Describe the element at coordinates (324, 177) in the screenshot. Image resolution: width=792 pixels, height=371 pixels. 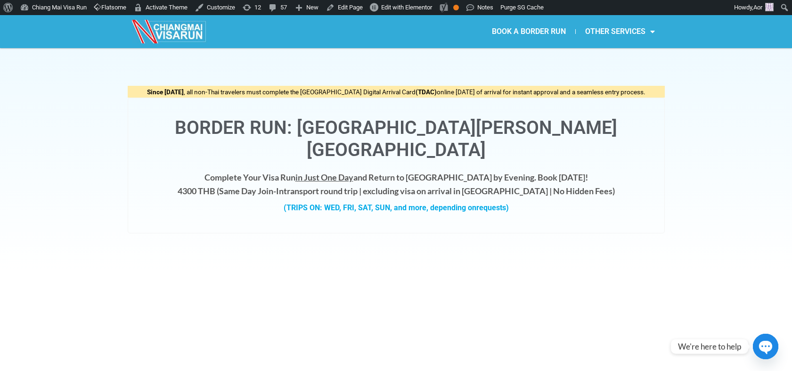
I see `span: in Just One Day` at that location.